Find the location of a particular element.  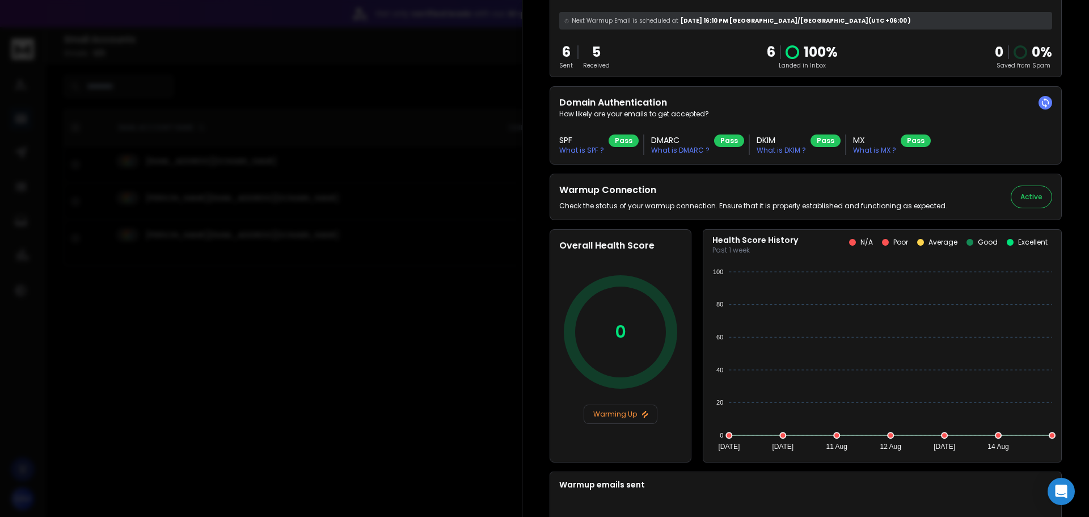

strong: 0 is located at coordinates (999, 52).